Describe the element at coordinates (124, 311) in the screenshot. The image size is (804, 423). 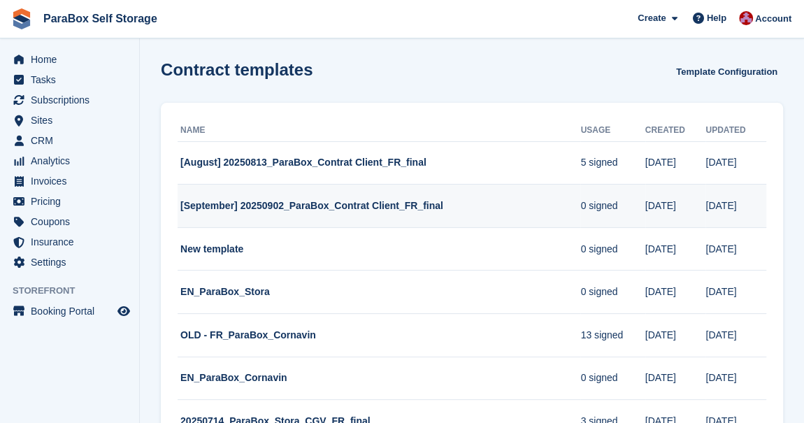
I see `a: Preview store` at that location.